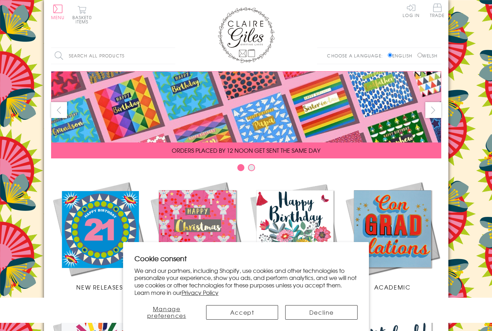  I want to click on p: Choose a language:, so click(356, 56).